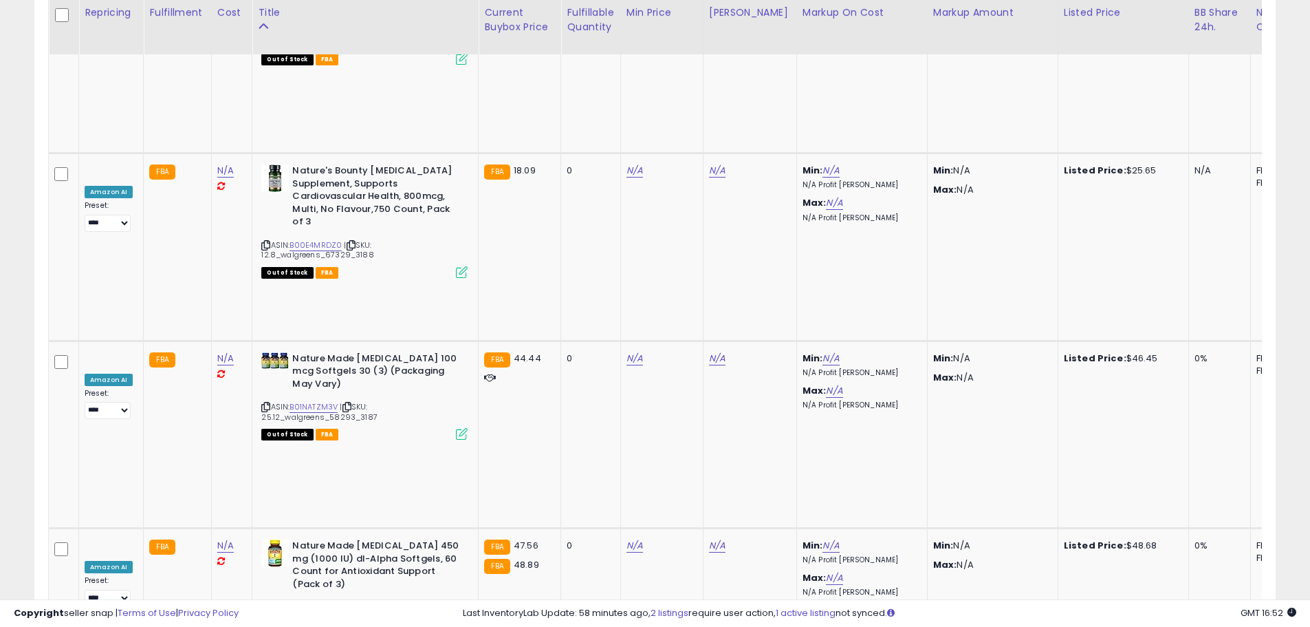 This screenshot has height=627, width=1310. I want to click on div: Markup on Cost, so click(862, 12).